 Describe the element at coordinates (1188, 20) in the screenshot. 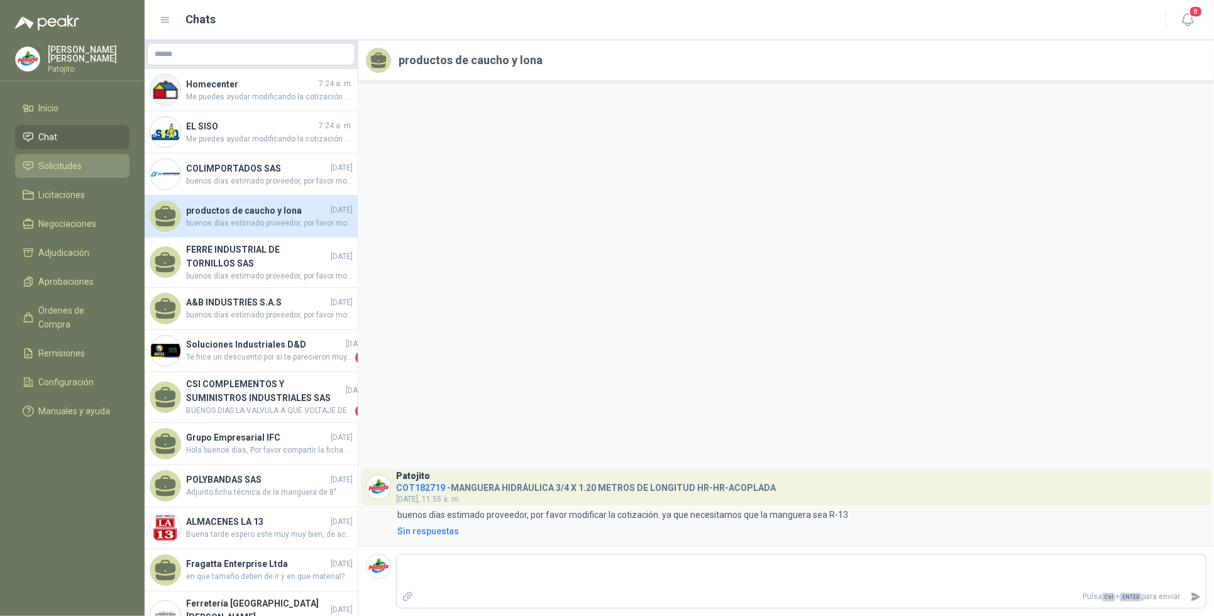

I see `button: 8` at that location.